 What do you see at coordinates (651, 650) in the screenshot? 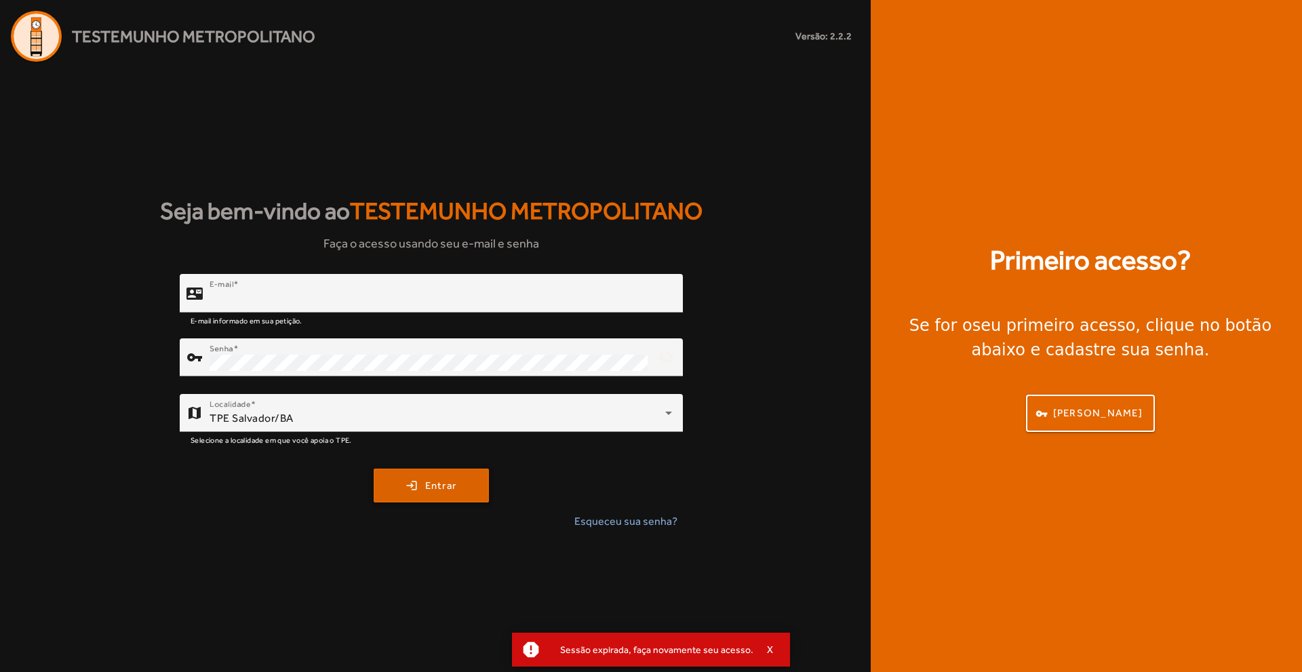
I see `div: Sessão expirada, faça novamente seu acesso.` at bounding box center [651, 650].